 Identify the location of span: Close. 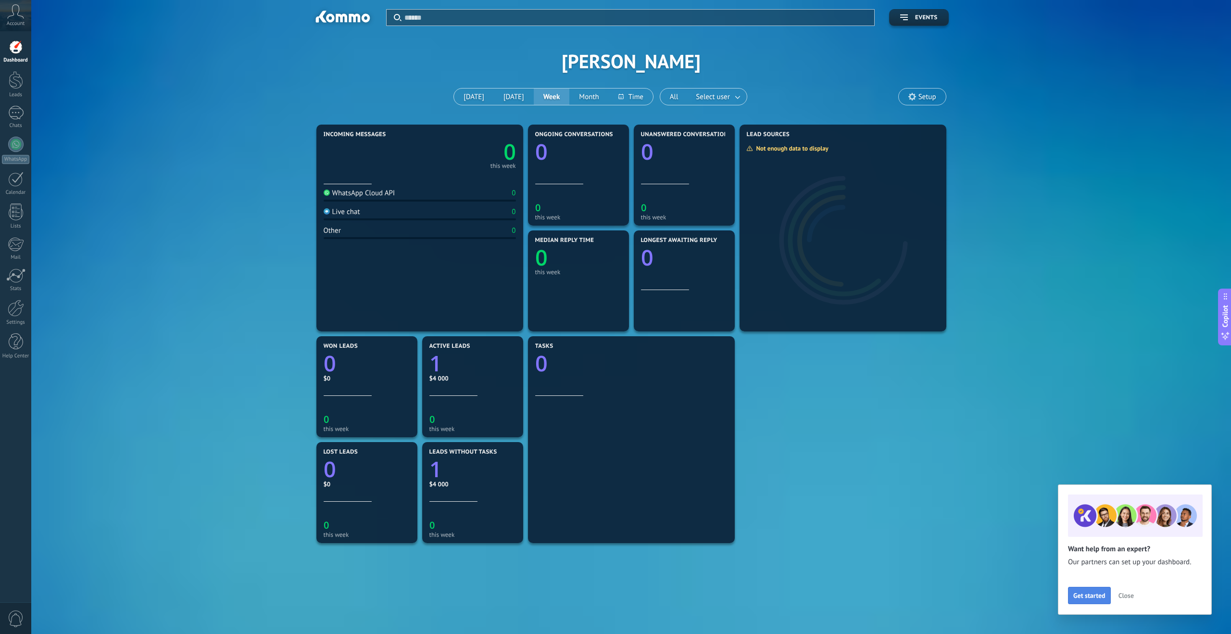
(1126, 595).